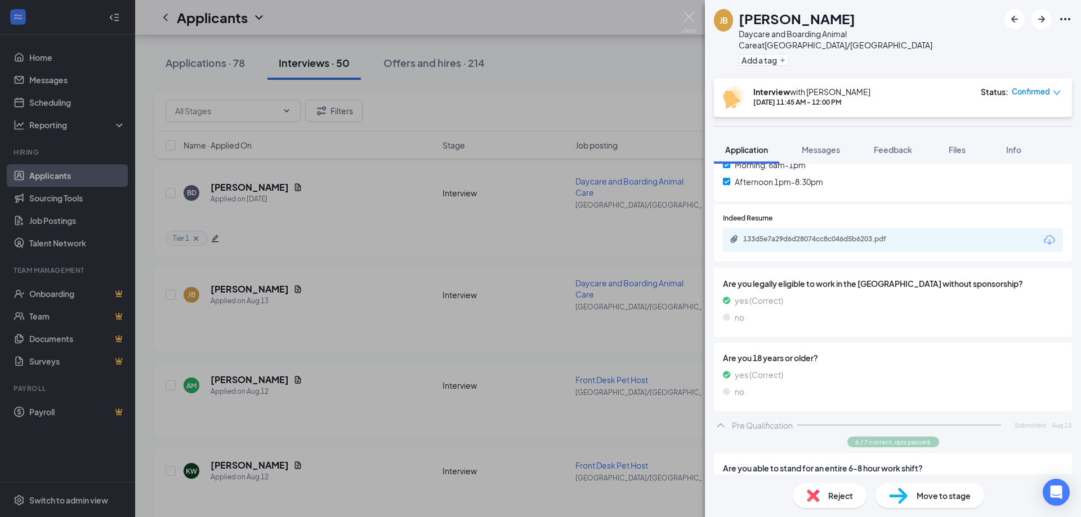  I want to click on button: ArrowLeftNew, so click(1014, 19).